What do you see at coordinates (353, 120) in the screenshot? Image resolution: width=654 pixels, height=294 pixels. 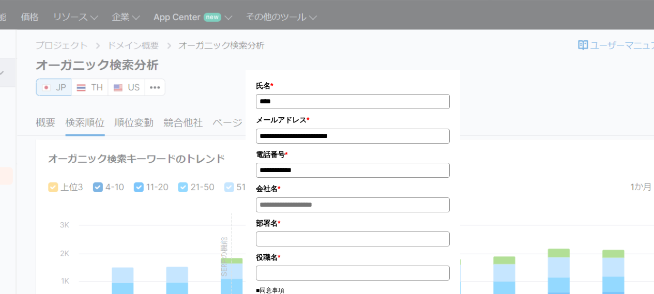 I see `label: メールアドレス` at bounding box center [353, 120].